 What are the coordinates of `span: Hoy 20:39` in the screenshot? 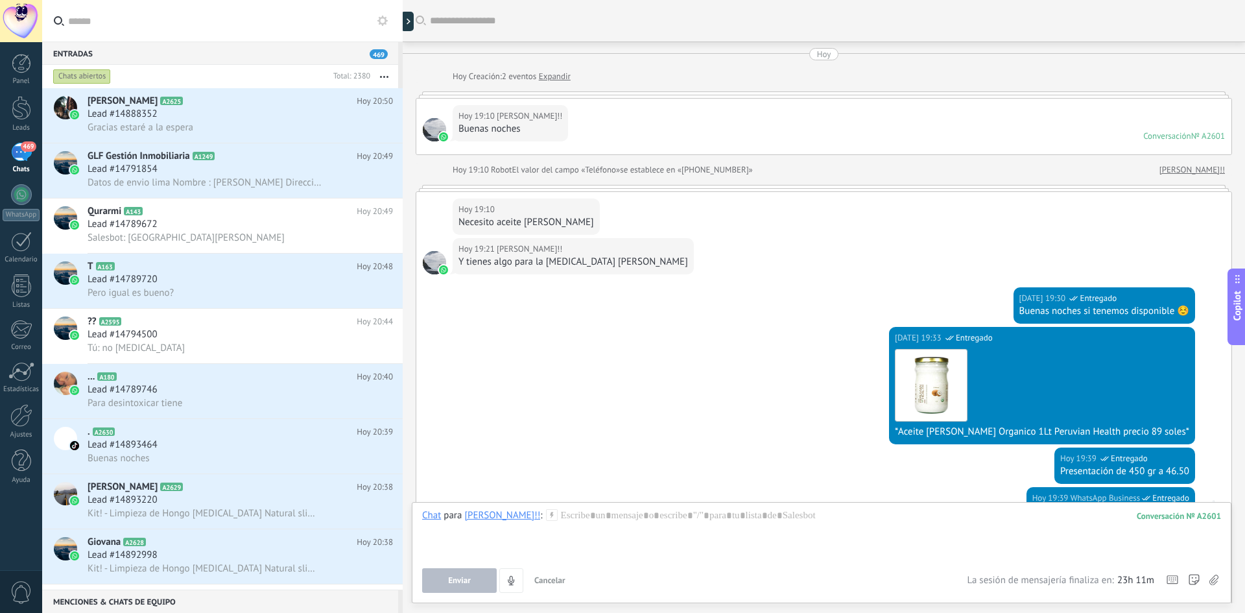 It's located at (375, 432).